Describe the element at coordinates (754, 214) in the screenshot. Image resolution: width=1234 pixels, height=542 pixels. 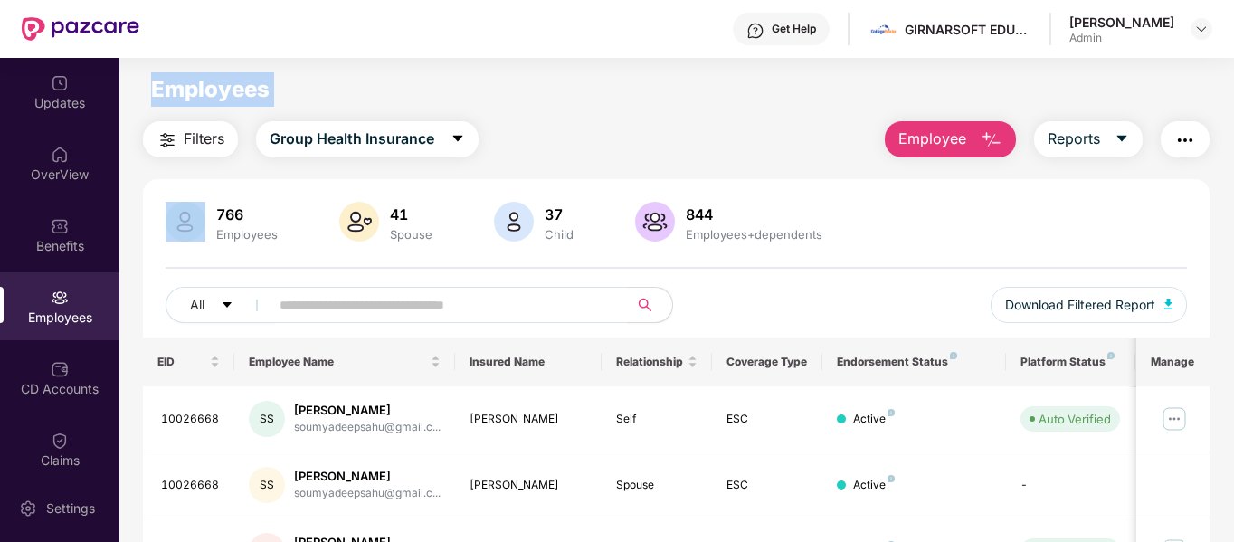
I see `div: 844` at that location.